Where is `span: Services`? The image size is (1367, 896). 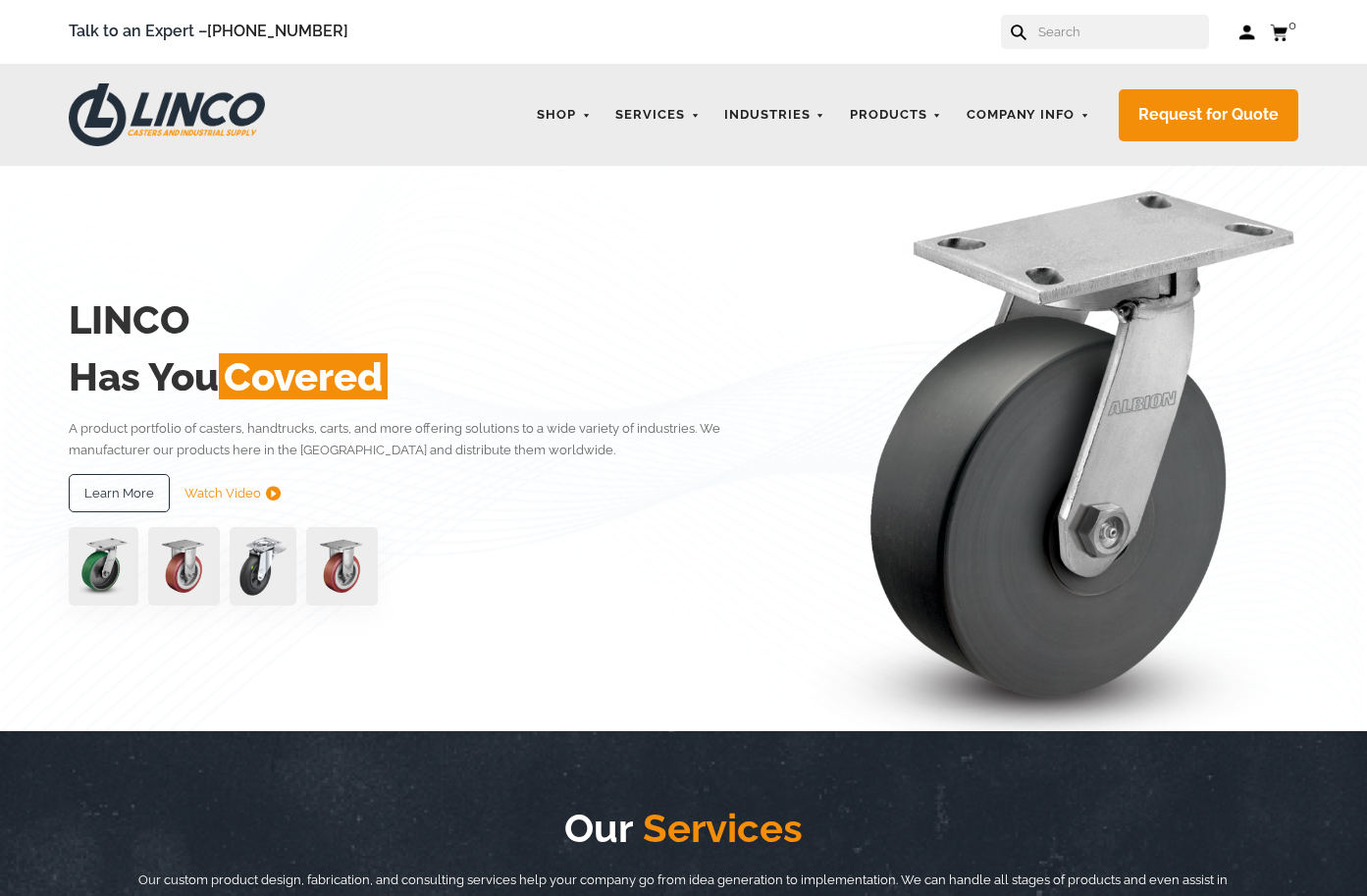
span: Services is located at coordinates (718, 827).